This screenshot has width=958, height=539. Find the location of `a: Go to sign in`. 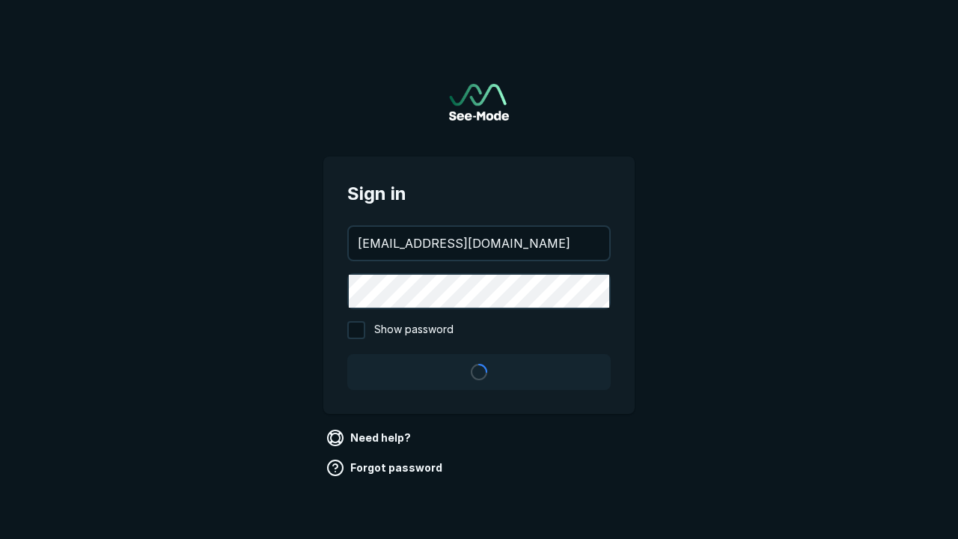

a: Go to sign in is located at coordinates (479, 102).